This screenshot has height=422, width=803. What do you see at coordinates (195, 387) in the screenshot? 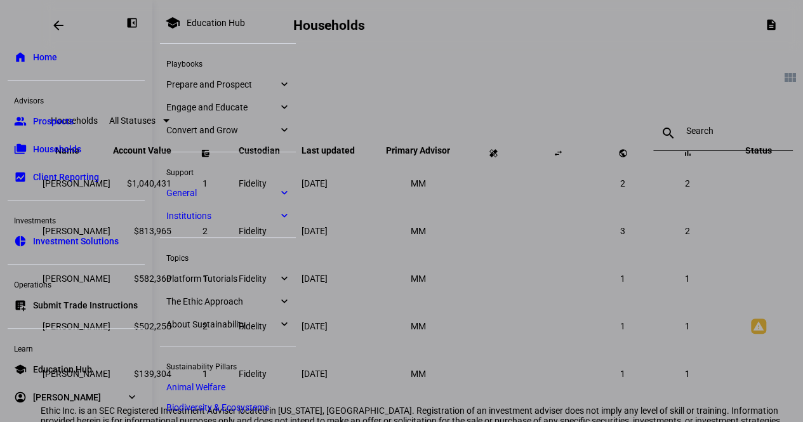
I see `span: Animal Welfare` at bounding box center [195, 387].